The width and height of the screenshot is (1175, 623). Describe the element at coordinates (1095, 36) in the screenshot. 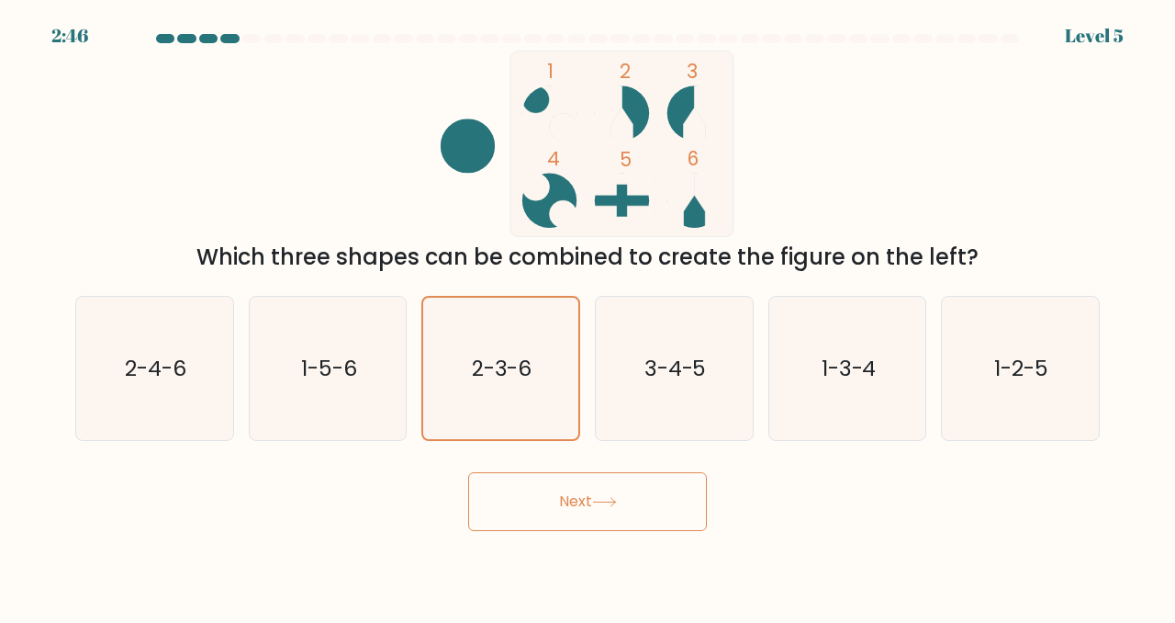

I see `div: Level 5` at that location.